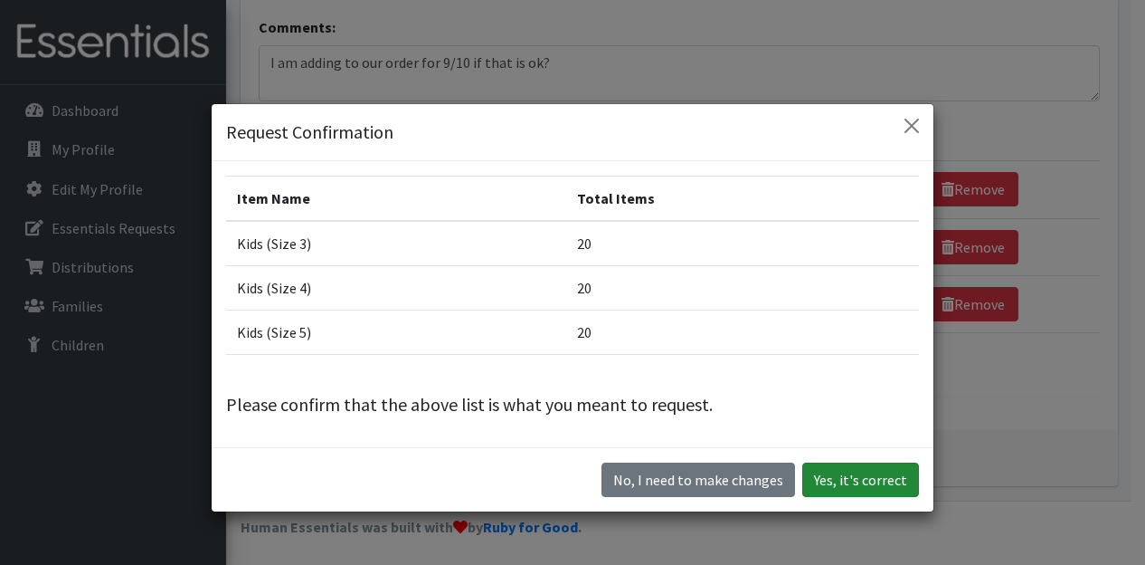  Describe the element at coordinates (309, 132) in the screenshot. I see `h5: Request Confirmation` at that location.